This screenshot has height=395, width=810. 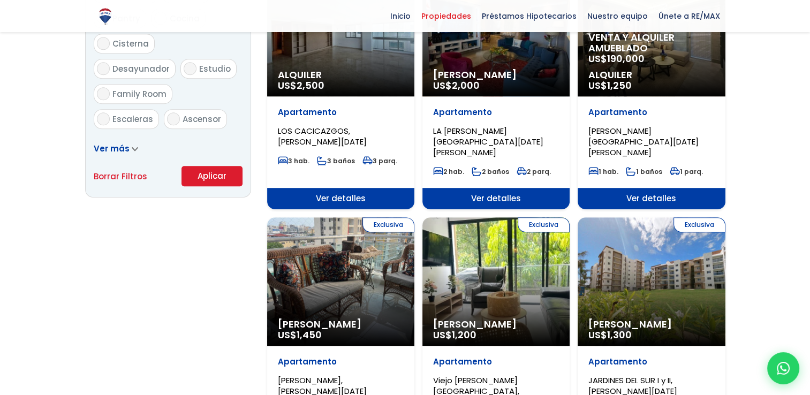 I want to click on span: Propiedades, so click(x=446, y=16).